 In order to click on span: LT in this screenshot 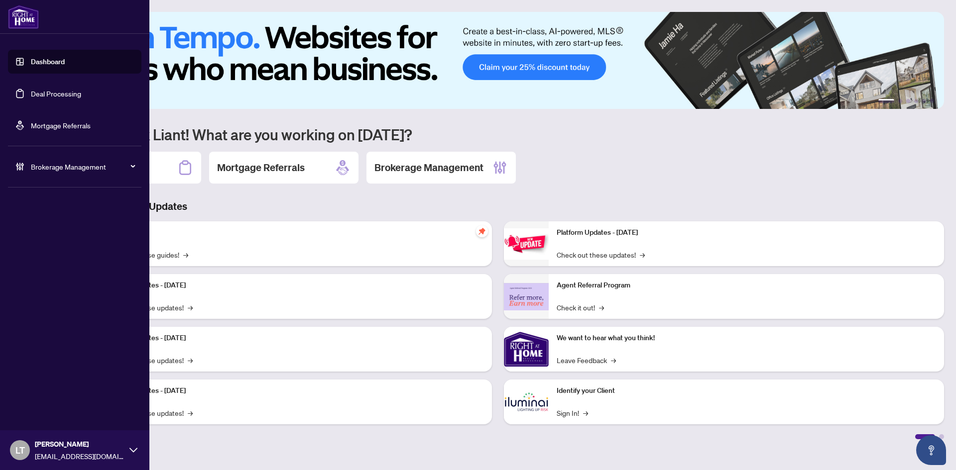, I will do `click(20, 451)`.